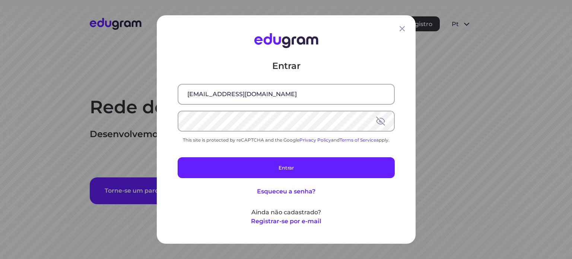 Image resolution: width=572 pixels, height=259 pixels. I want to click on a: Terms of Service, so click(358, 140).